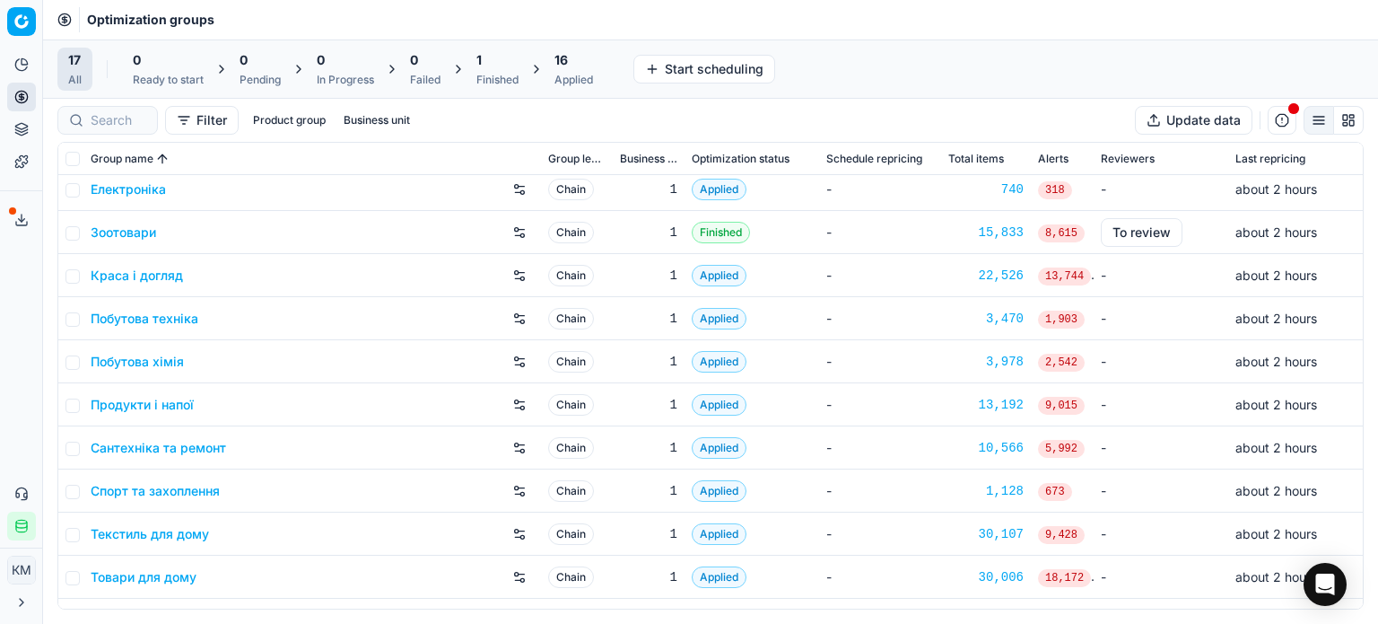  What do you see at coordinates (142, 405) in the screenshot?
I see `a: Продукти і напої` at bounding box center [142, 405].